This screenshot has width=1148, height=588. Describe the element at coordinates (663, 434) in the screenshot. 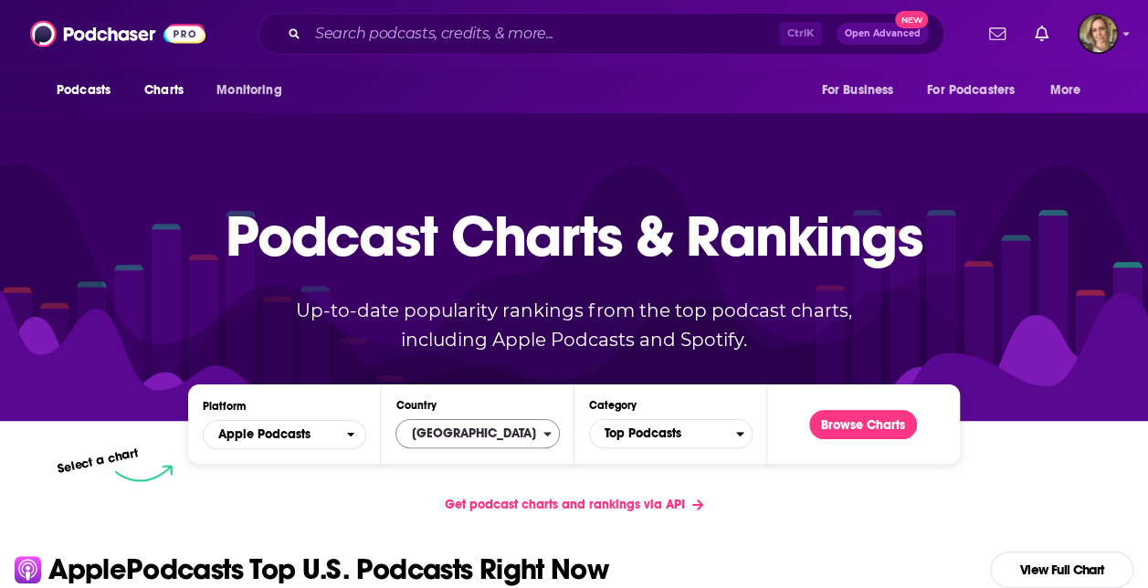

I see `span: Top Podcasts` at that location.